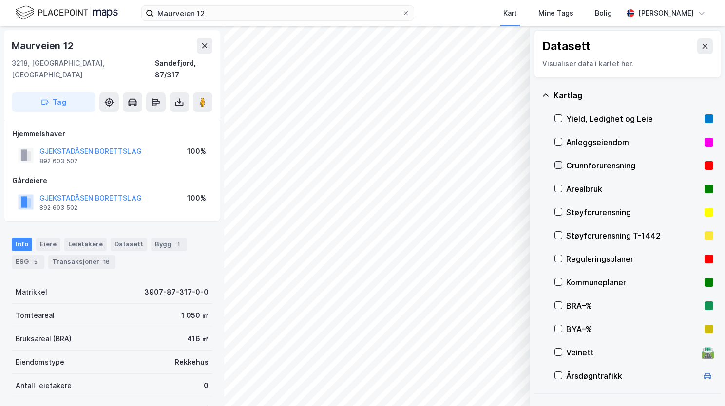  Describe the element at coordinates (22, 245) in the screenshot. I see `div: Info` at that location.